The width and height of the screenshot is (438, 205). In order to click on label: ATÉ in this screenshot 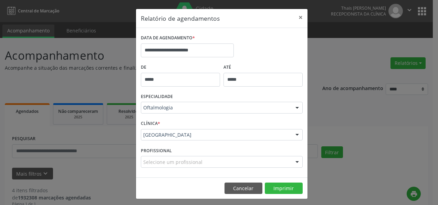, I will do `click(263, 67)`.